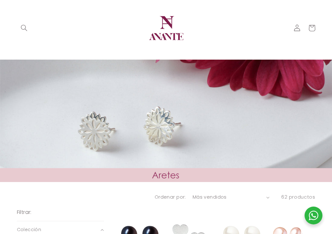 The width and height of the screenshot is (332, 234). I want to click on label: Ordenar por:, so click(170, 197).